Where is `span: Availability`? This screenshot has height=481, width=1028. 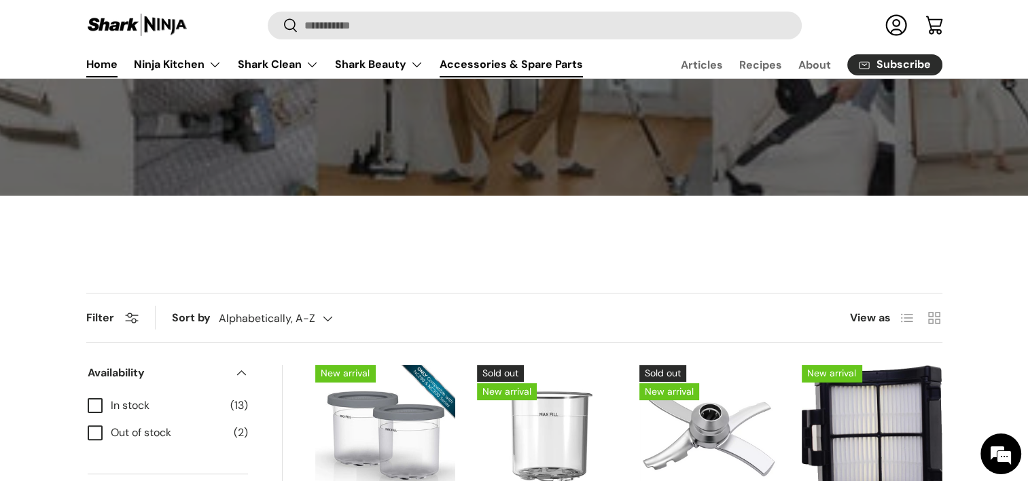
span: Availability is located at coordinates (157, 373).